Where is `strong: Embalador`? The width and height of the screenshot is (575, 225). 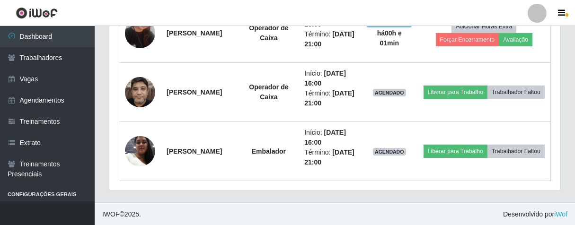
strong: Embalador is located at coordinates (269, 151).